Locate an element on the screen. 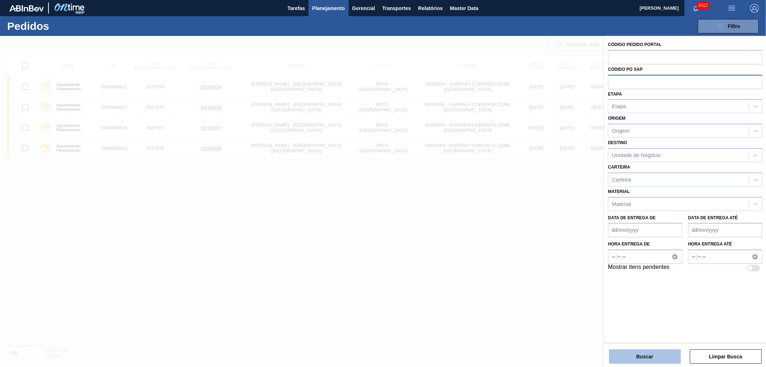 The width and height of the screenshot is (766, 367). label: Etapa is located at coordinates (615, 94).